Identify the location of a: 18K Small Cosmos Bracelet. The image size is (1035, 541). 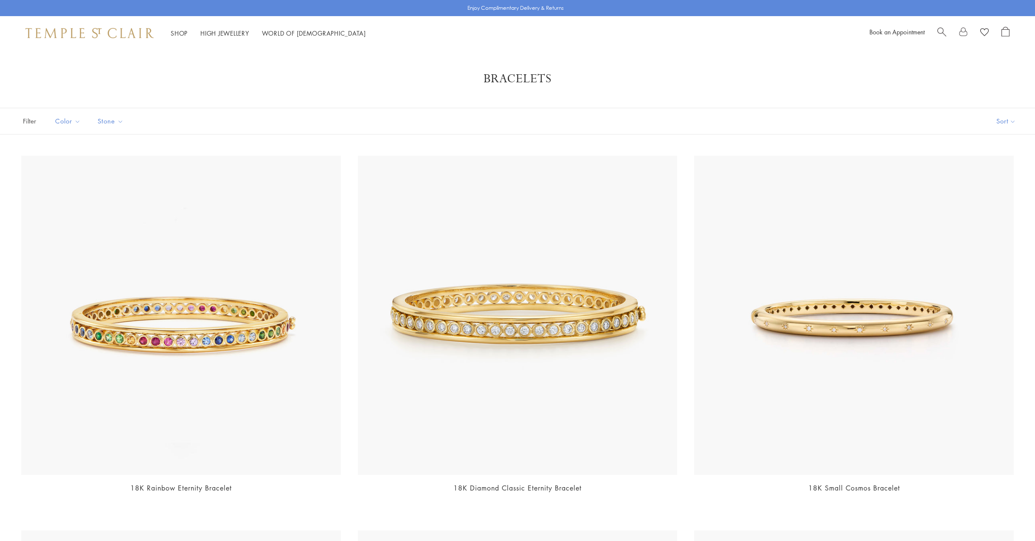
(854, 488).